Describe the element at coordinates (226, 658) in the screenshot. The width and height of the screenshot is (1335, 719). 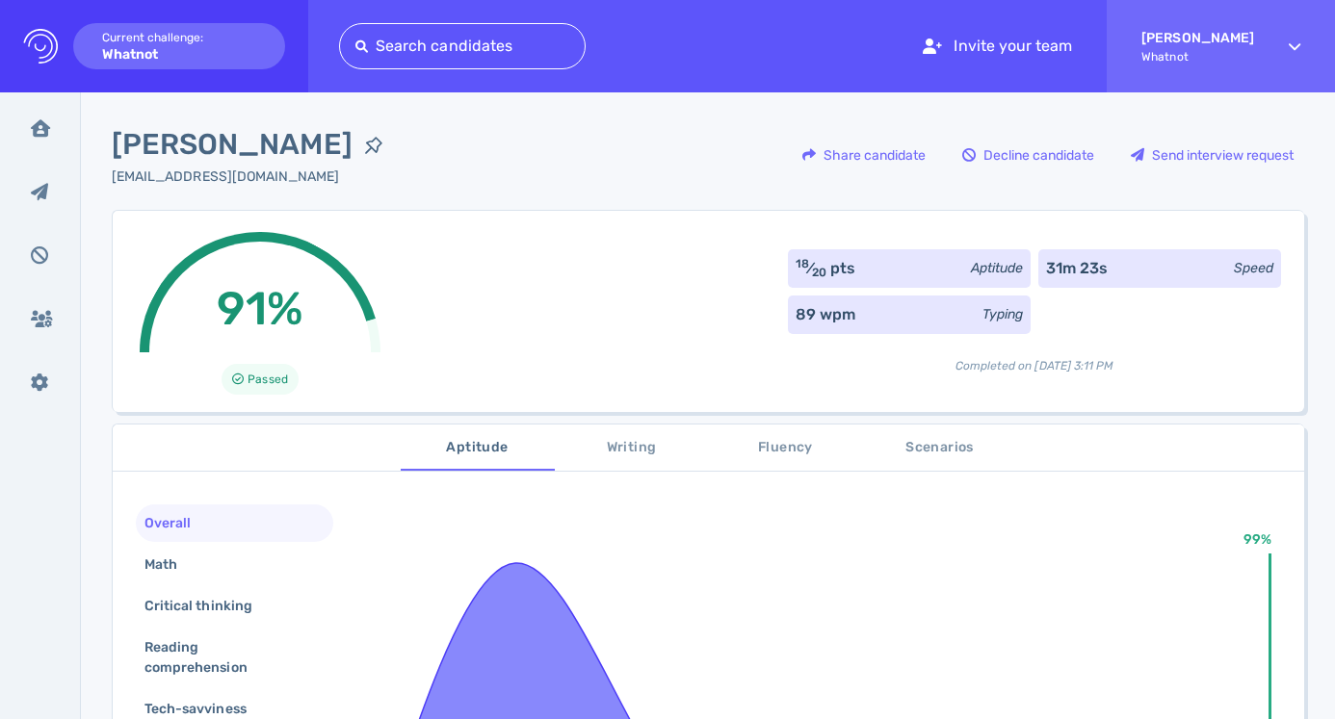
I see `div: Reading comprehension` at that location.